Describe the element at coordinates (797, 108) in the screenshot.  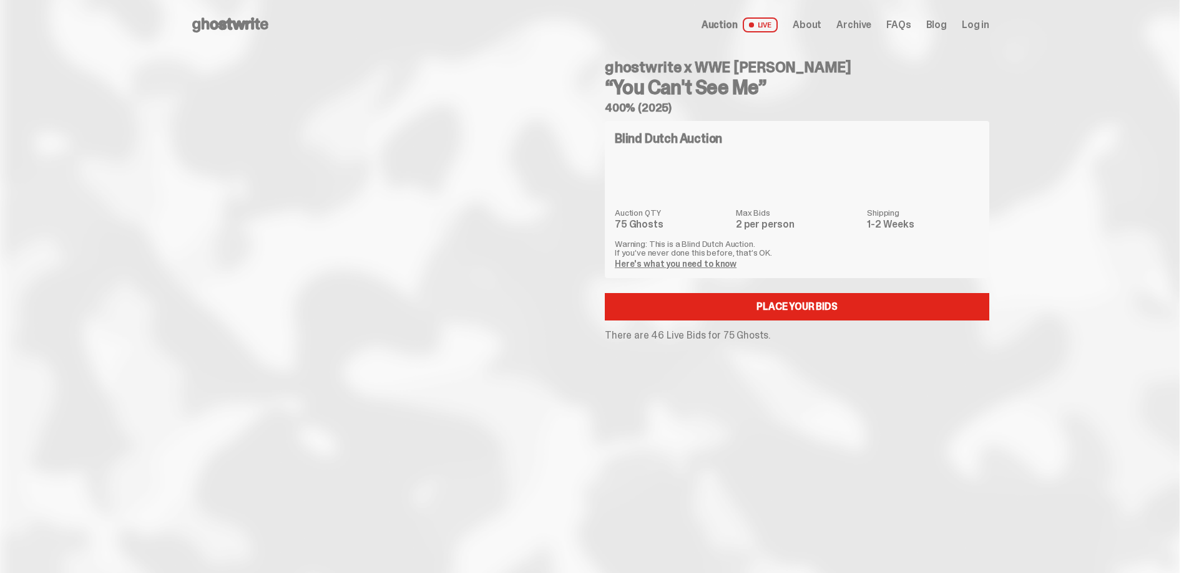
I see `h5: 400% (2025)` at that location.